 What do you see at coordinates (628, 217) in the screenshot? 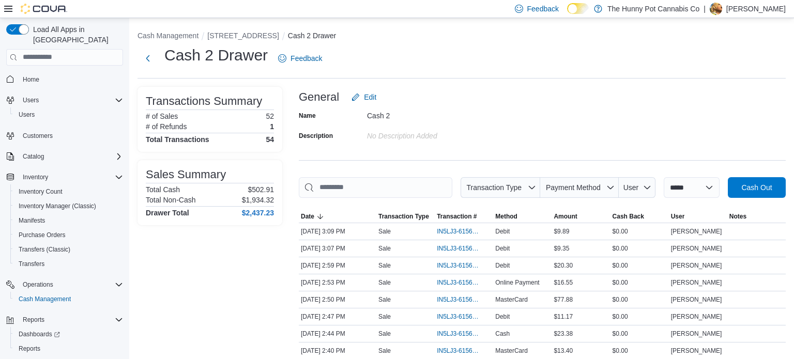
I see `span: Cash Back` at bounding box center [628, 217].